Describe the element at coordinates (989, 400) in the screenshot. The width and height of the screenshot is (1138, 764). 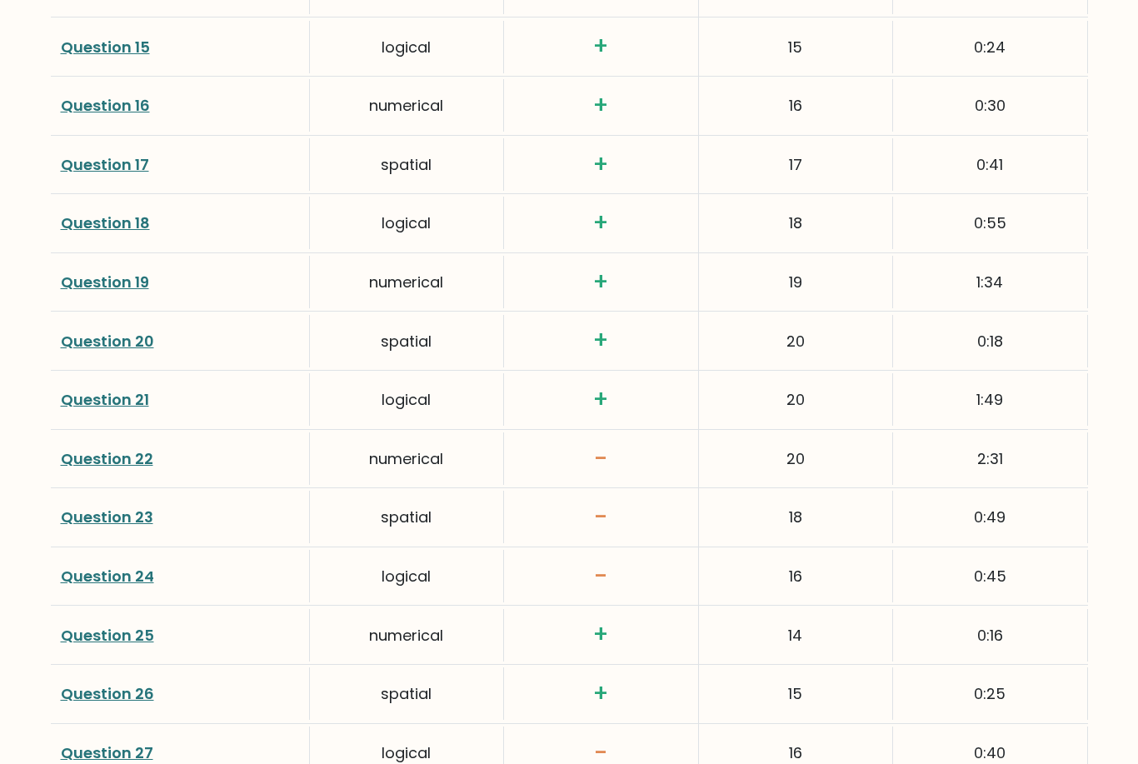
I see `div: 1:49` at that location.